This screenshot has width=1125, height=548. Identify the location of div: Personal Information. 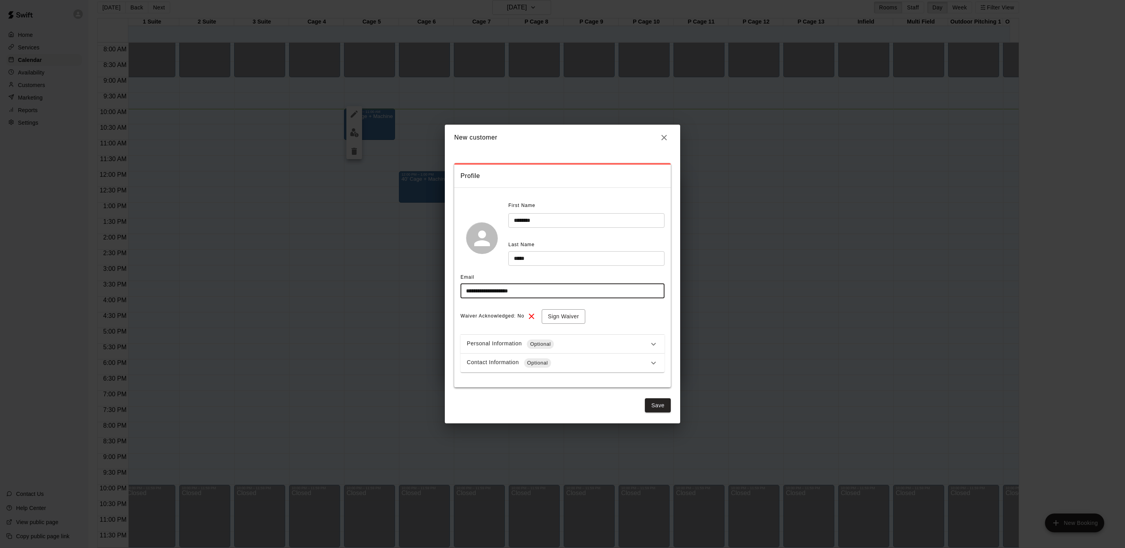
(558, 344).